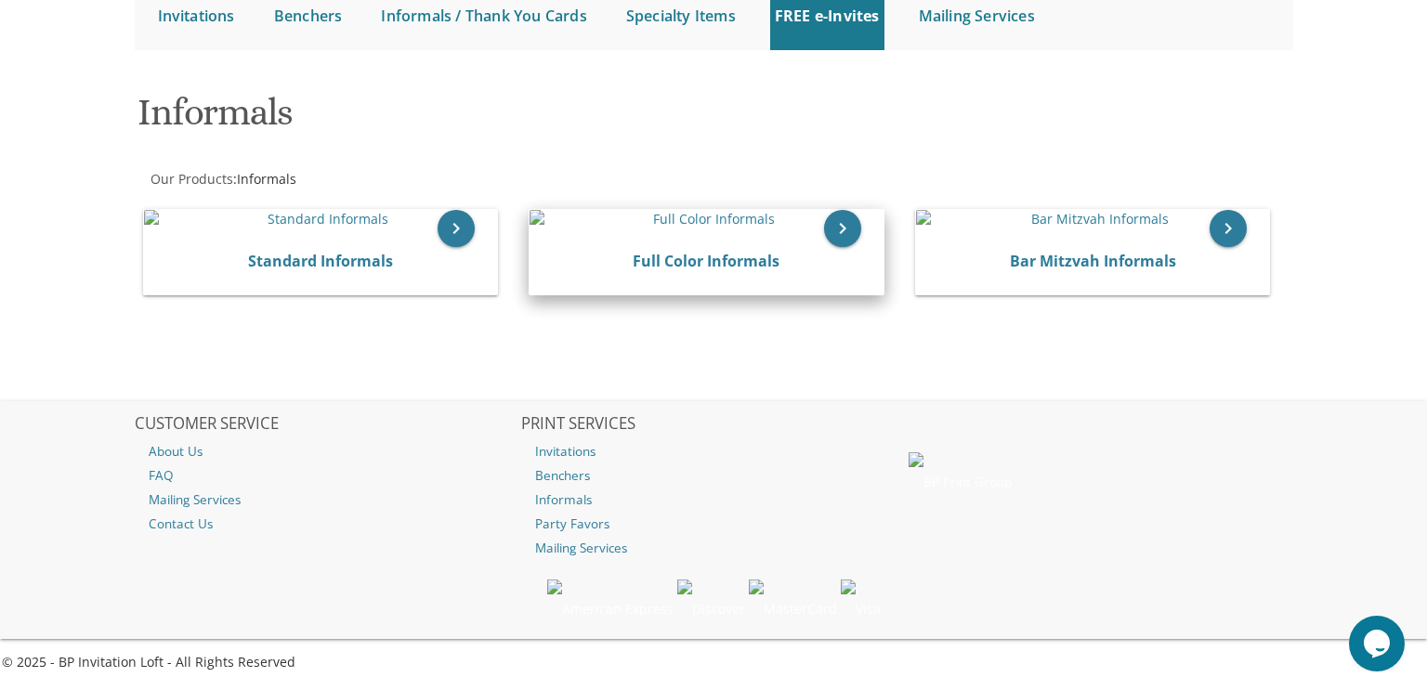 The height and width of the screenshot is (690, 1427). Describe the element at coordinates (611, 610) in the screenshot. I see `img: American Express` at that location.